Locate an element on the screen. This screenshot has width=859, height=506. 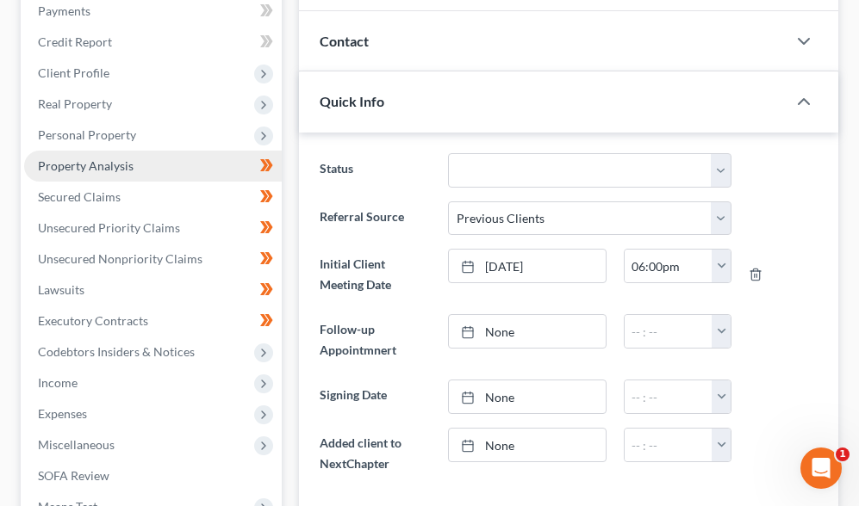
a: Secured Claims is located at coordinates (152, 197).